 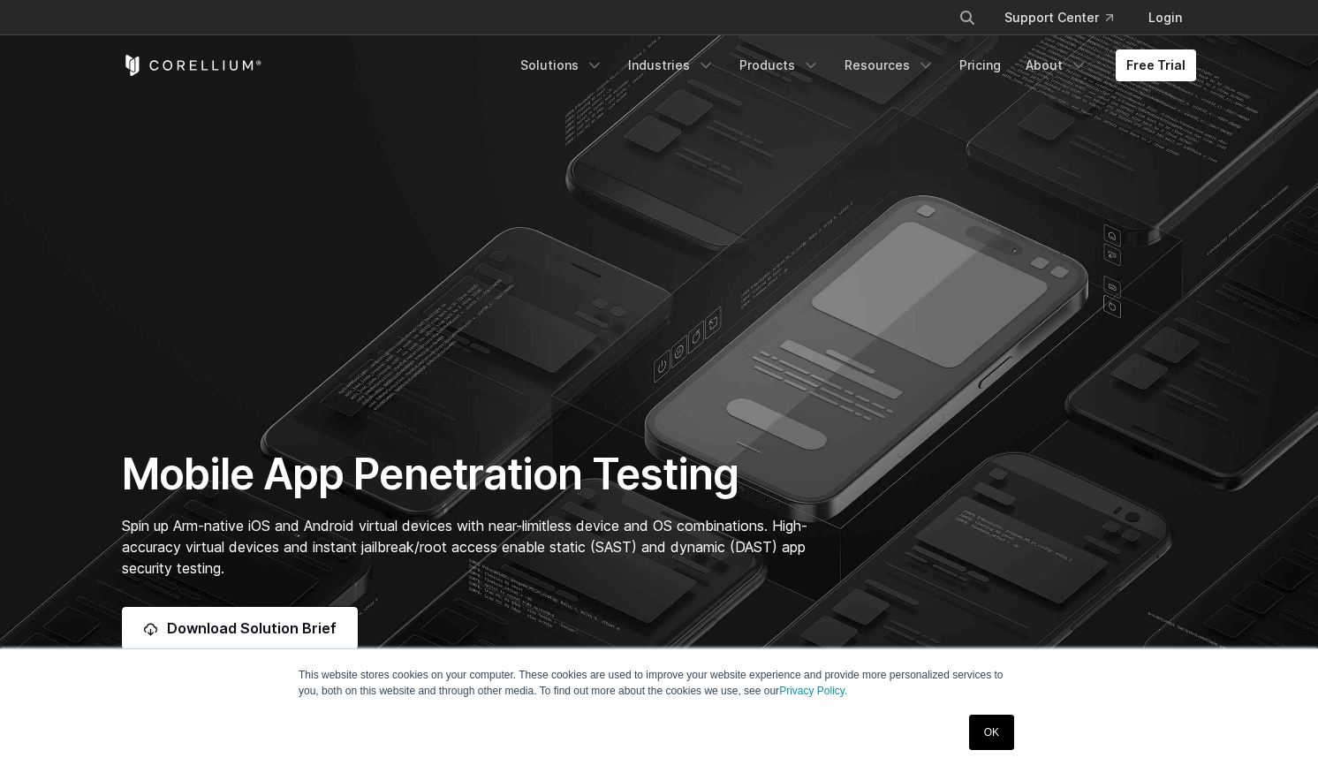 I want to click on a: Industries, so click(x=671, y=65).